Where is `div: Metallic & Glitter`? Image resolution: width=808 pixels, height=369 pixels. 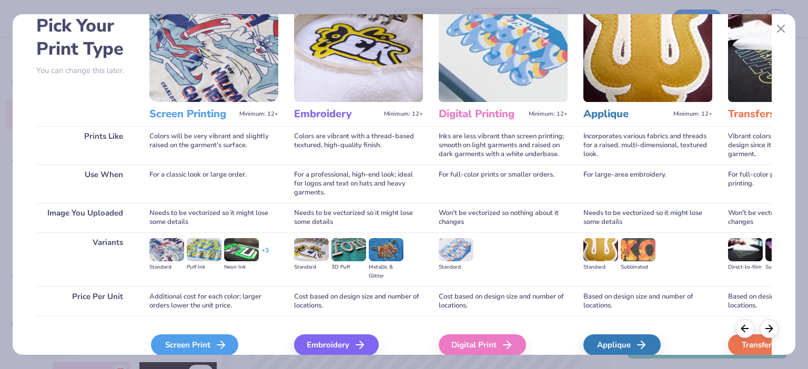
div: Metallic & Glitter is located at coordinates (386, 272).